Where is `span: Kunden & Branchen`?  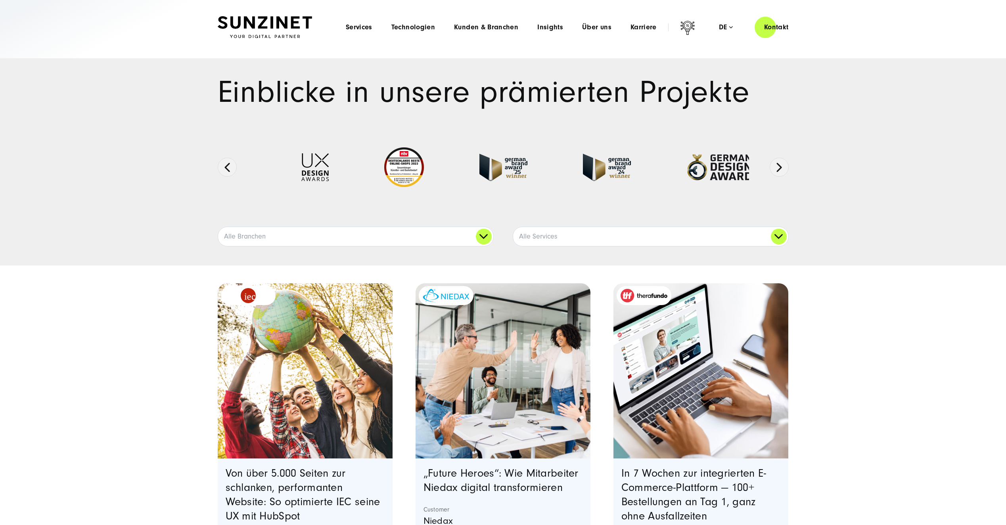 span: Kunden & Branchen is located at coordinates (486, 27).